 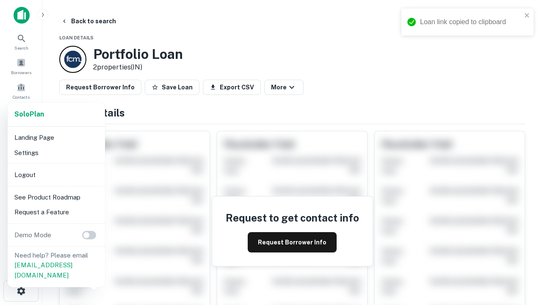 I want to click on li: See Product Roadmap, so click(x=56, y=197).